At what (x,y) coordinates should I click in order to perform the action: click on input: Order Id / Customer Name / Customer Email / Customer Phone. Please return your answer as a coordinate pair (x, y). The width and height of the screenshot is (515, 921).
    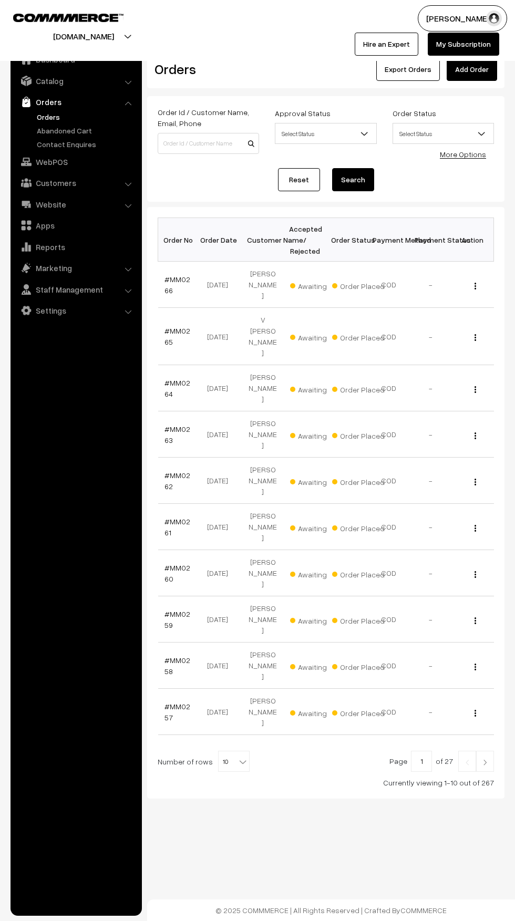
    Looking at the image, I should click on (208, 143).